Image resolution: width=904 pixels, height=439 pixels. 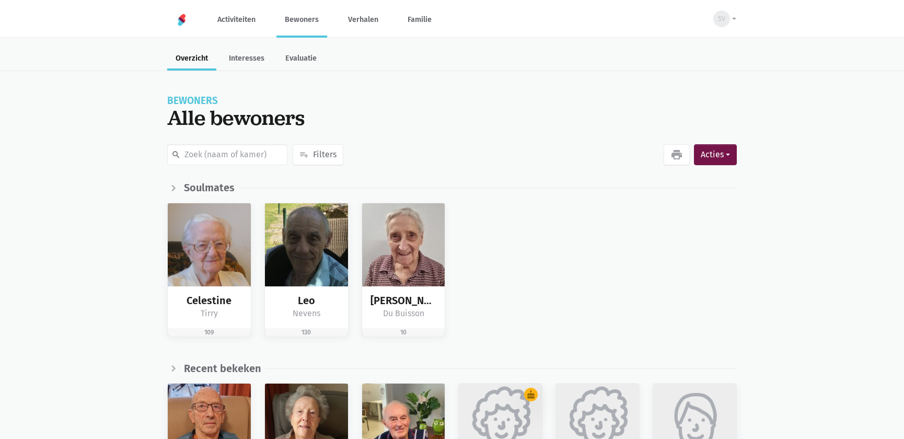 What do you see at coordinates (304, 155) in the screenshot?
I see `i: playlist_add` at bounding box center [304, 155].